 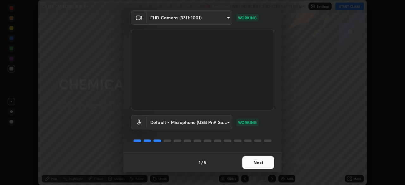 What do you see at coordinates (258, 163) in the screenshot?
I see `button: Next` at bounding box center [258, 163].